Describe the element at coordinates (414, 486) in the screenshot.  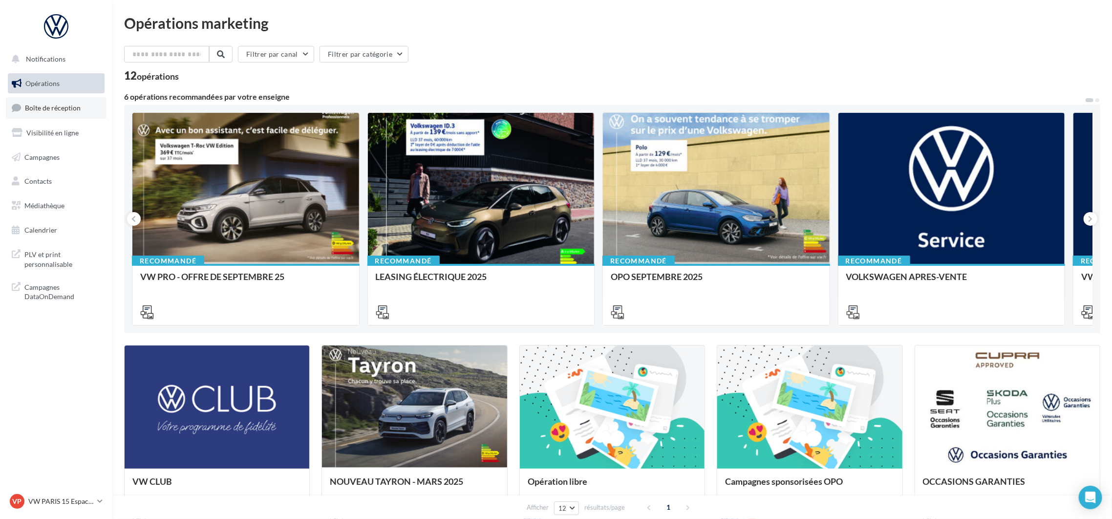
I see `div: NOUVEAU TAYRON - MARS 2025` at that location.